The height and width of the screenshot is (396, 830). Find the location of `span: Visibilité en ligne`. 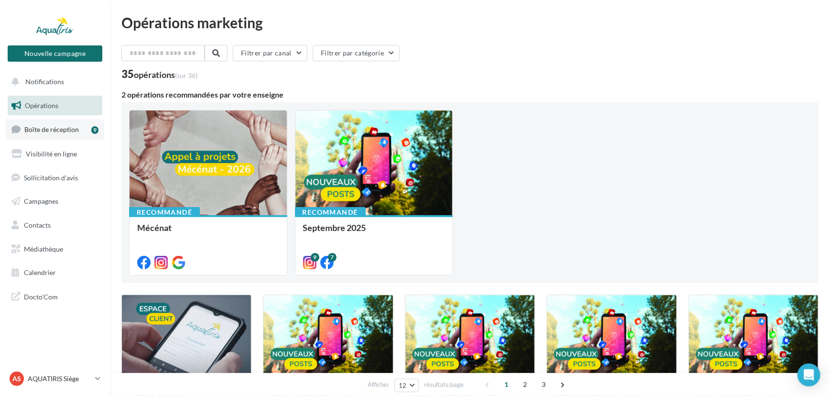

span: Visibilité en ligne is located at coordinates (51, 154).